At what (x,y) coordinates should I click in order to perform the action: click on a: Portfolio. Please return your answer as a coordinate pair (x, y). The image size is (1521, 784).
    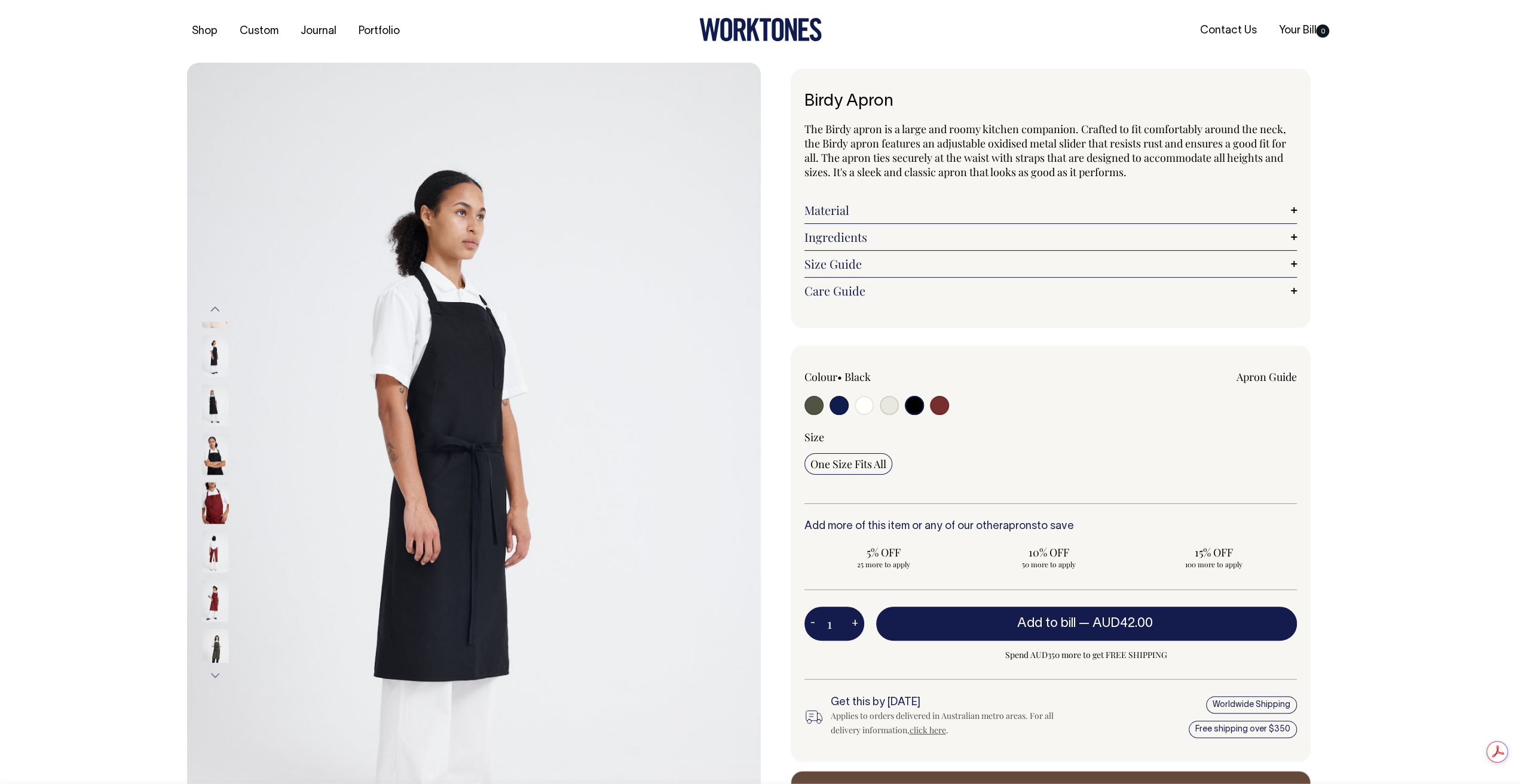
    Looking at the image, I should click on (379, 32).